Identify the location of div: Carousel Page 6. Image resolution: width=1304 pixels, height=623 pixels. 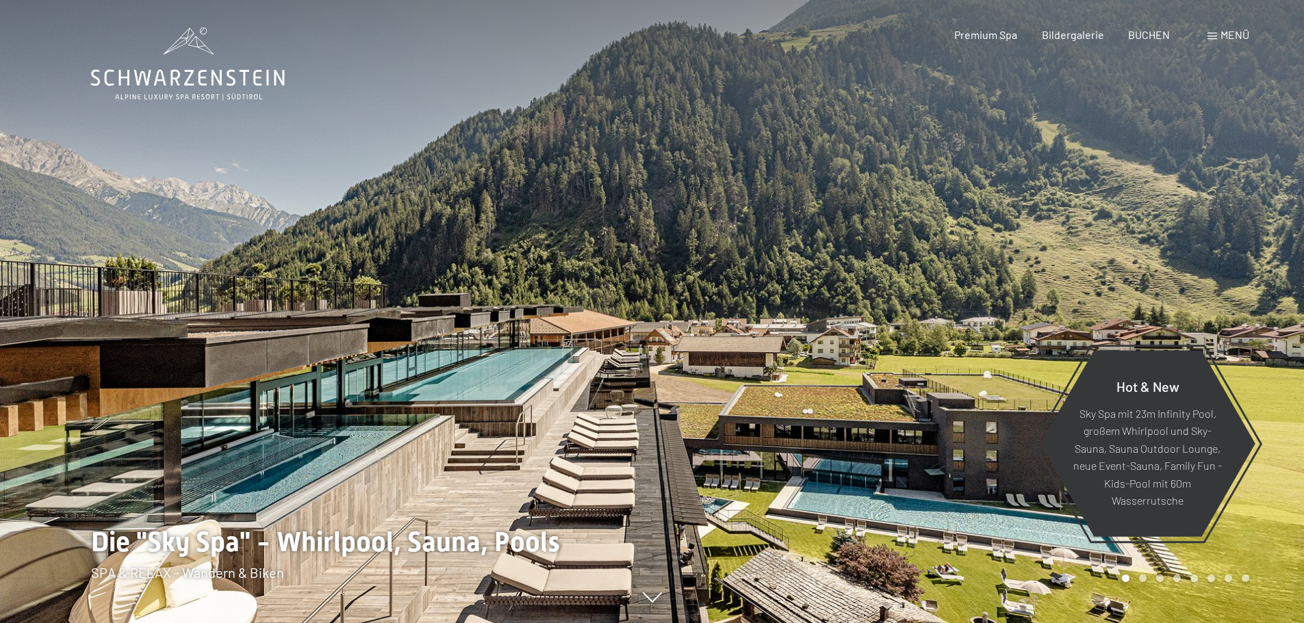
(1210, 578).